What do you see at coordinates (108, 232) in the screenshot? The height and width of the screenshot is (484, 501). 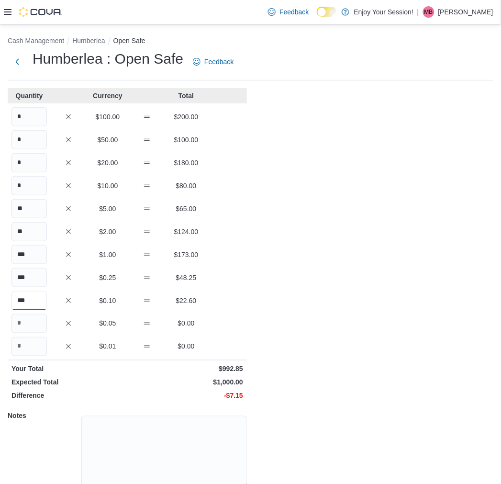 I see `p: $2.00` at bounding box center [108, 232].